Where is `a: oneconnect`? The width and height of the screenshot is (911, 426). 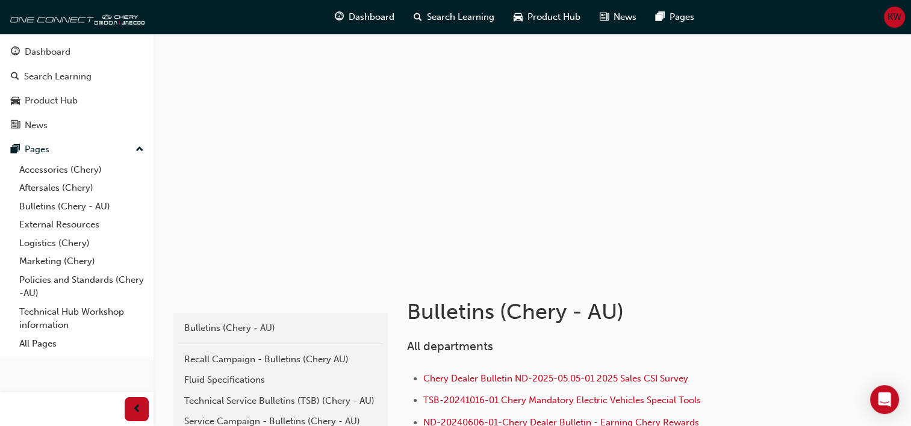 a: oneconnect is located at coordinates (75, 17).